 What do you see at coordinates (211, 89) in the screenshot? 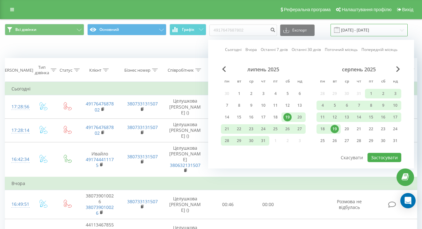
I see `td: Сьогодні` at bounding box center [211, 89].